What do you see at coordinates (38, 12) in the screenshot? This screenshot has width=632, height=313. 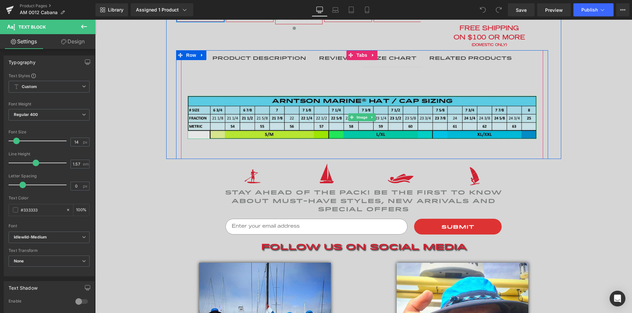 I see `span: AM 0012 Cabana` at bounding box center [38, 12].